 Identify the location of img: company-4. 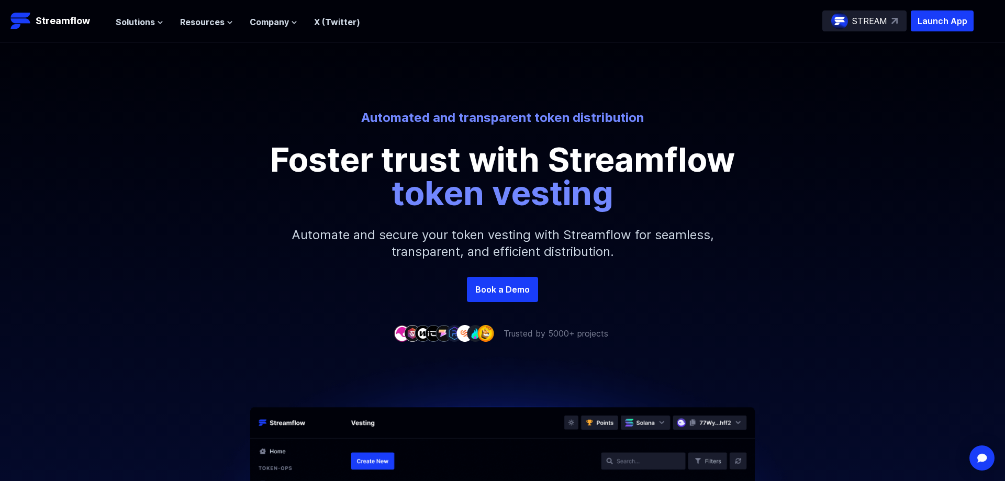
(434, 333).